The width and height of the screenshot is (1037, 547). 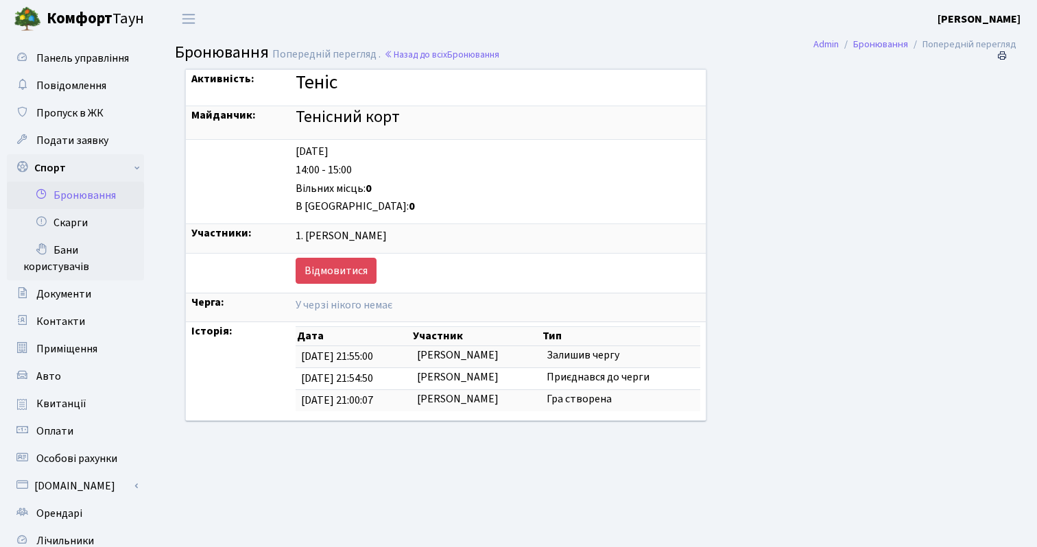 I want to click on span: Оплати, so click(x=55, y=431).